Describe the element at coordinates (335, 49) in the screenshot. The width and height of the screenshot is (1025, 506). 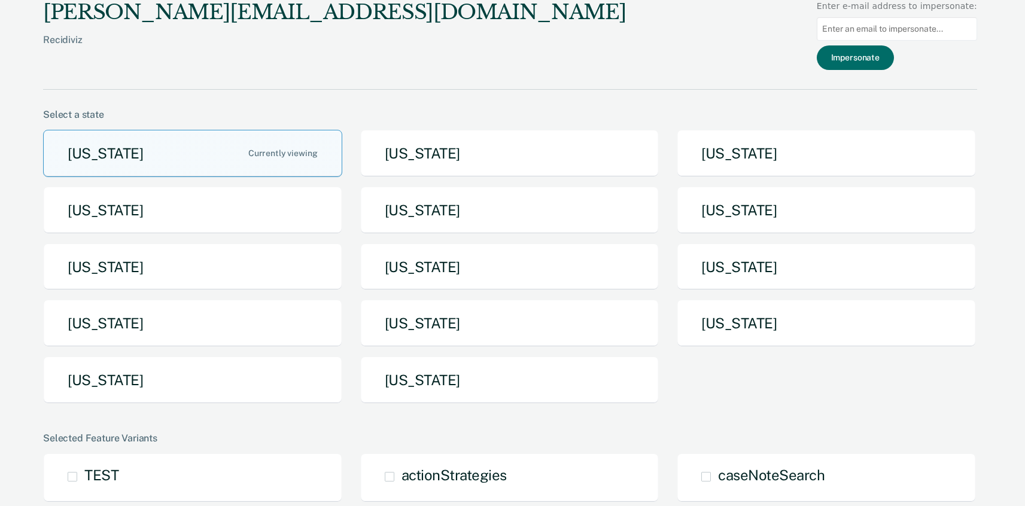
I see `div: Recidiviz` at that location.